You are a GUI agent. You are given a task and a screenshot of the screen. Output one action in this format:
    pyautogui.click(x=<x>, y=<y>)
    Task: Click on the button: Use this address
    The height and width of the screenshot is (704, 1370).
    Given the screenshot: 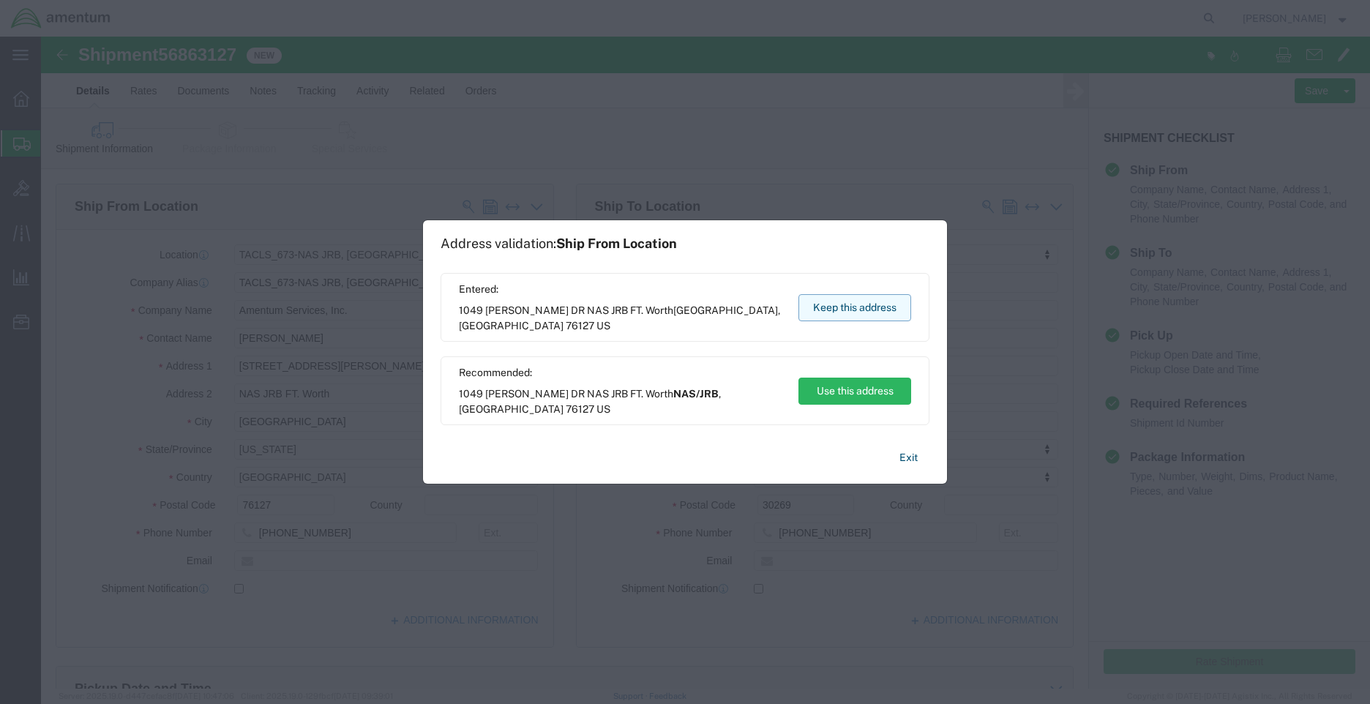 What is the action you would take?
    pyautogui.click(x=855, y=391)
    